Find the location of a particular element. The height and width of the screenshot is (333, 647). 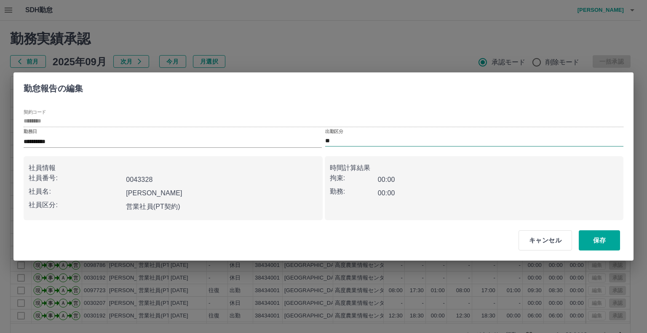

label: 出勤区分 is located at coordinates (334, 131).